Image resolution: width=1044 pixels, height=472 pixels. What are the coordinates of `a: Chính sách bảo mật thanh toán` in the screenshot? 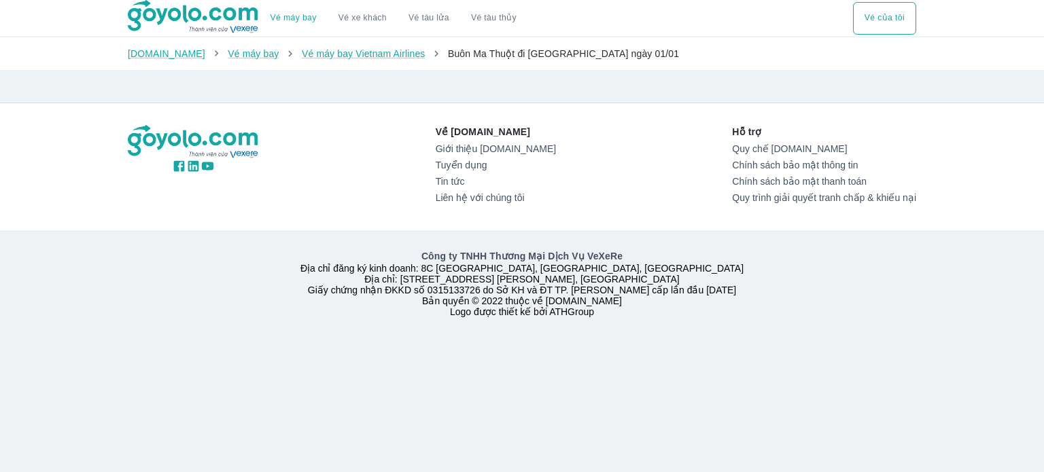 It's located at (824, 182).